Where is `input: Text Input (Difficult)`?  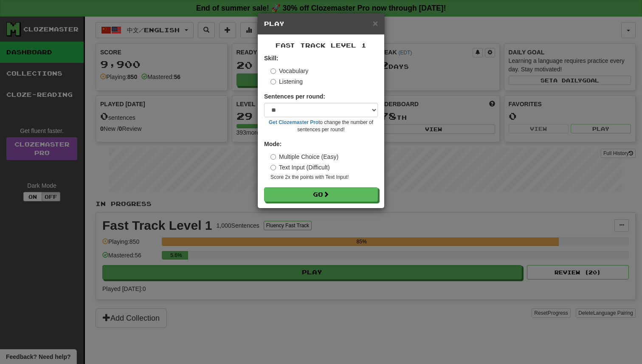
input: Text Input (Difficult) is located at coordinates (273, 167).